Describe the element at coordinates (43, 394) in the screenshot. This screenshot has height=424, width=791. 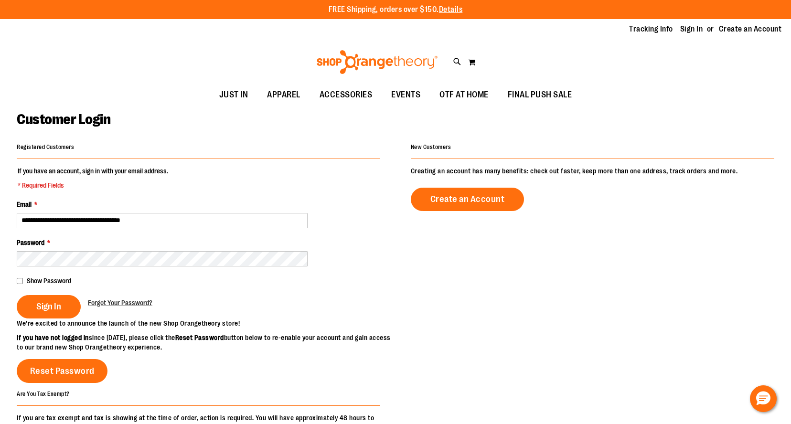
I see `strong: Are You Tax Exempt?` at that location.